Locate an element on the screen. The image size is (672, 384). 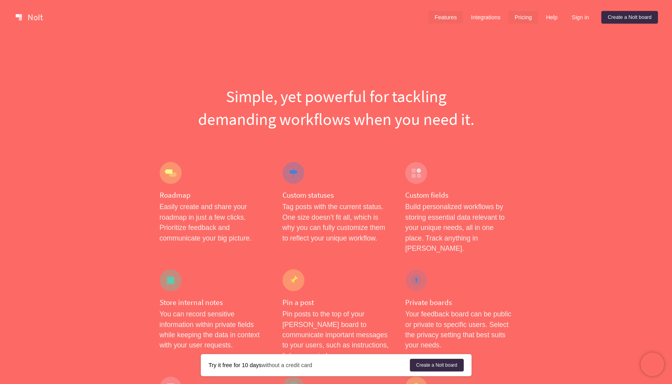
p: You can record sensitive information within private fields while keeping the data in context with... is located at coordinates (213, 329).